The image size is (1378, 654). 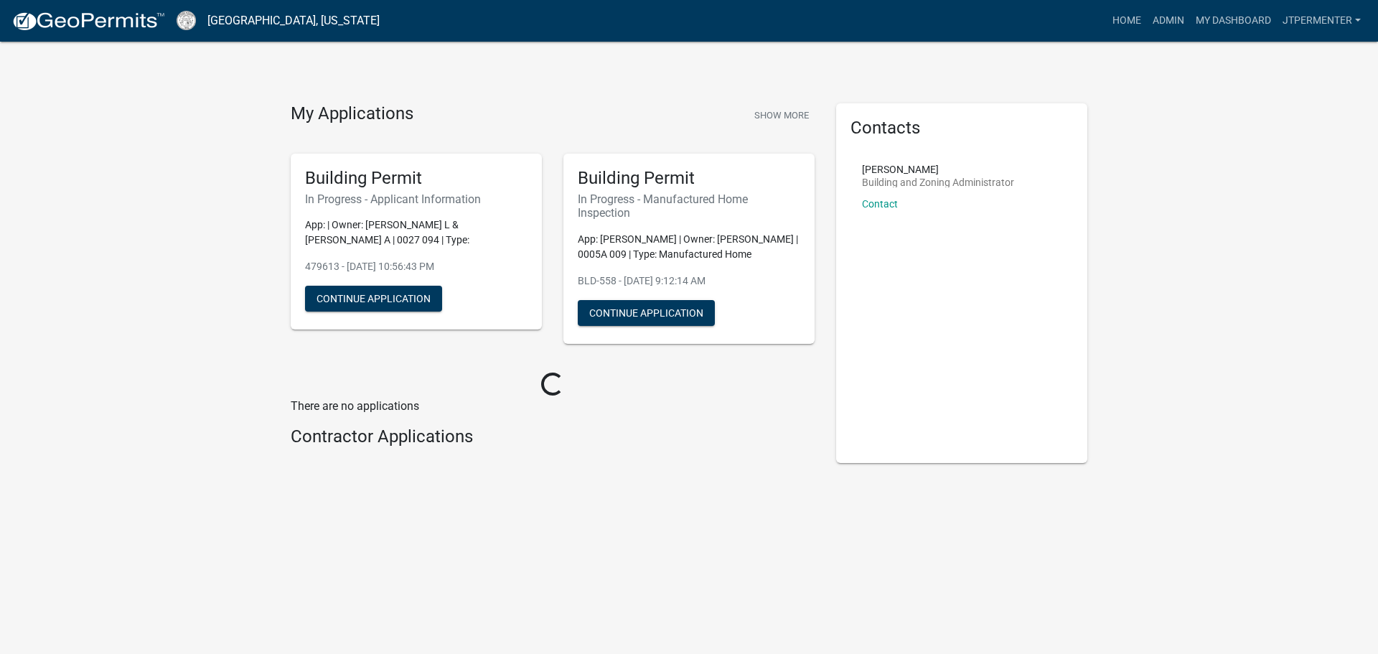 What do you see at coordinates (782, 115) in the screenshot?
I see `button: Show More` at bounding box center [782, 115].